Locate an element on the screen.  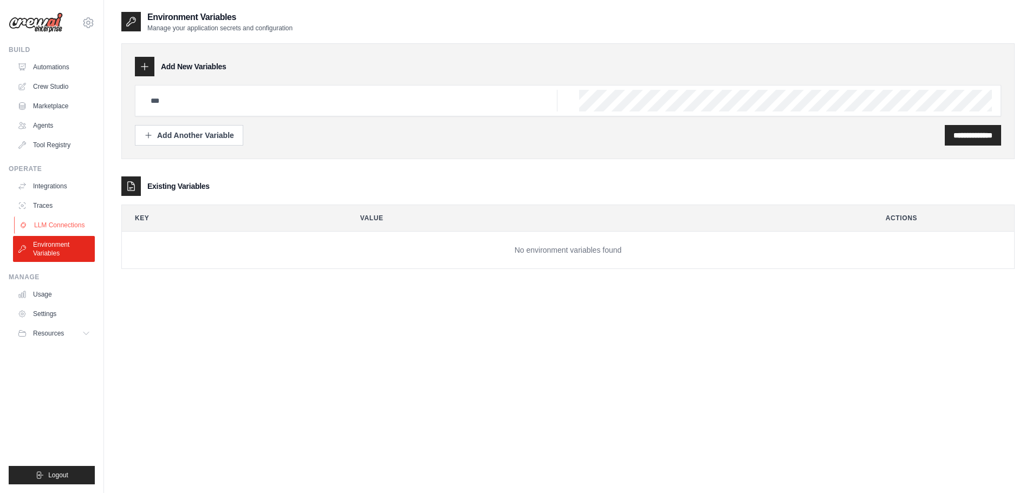
p: Manage your application secrets and configuration is located at coordinates (220, 28).